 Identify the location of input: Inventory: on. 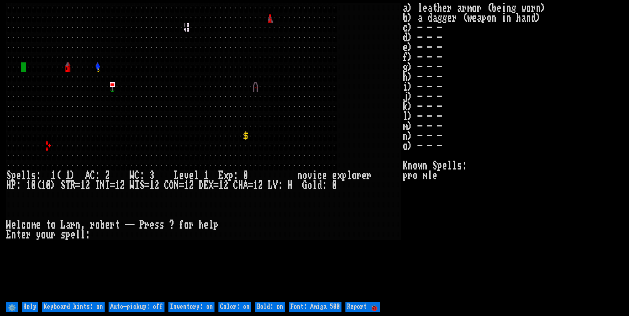
(191, 307).